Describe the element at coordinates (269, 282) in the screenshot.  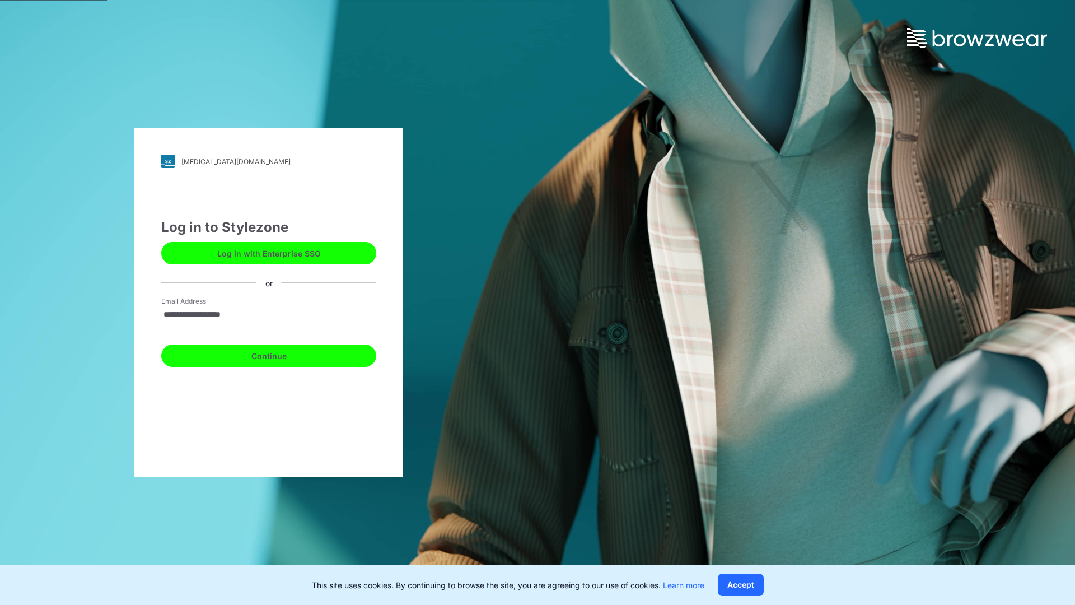
I see `div: or` at that location.